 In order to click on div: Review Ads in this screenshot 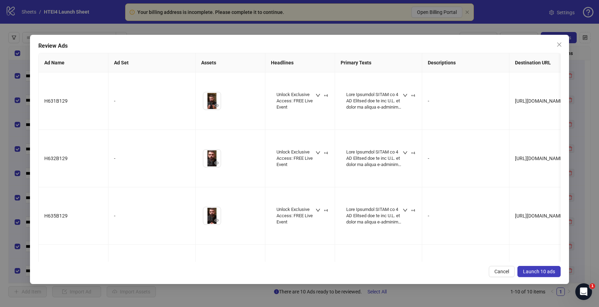, I will do `click(299, 46)`.